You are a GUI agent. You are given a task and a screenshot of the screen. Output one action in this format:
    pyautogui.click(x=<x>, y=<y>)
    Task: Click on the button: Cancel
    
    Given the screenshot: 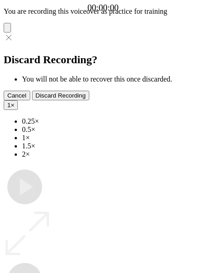 What is the action you would take?
    pyautogui.click(x=17, y=95)
    